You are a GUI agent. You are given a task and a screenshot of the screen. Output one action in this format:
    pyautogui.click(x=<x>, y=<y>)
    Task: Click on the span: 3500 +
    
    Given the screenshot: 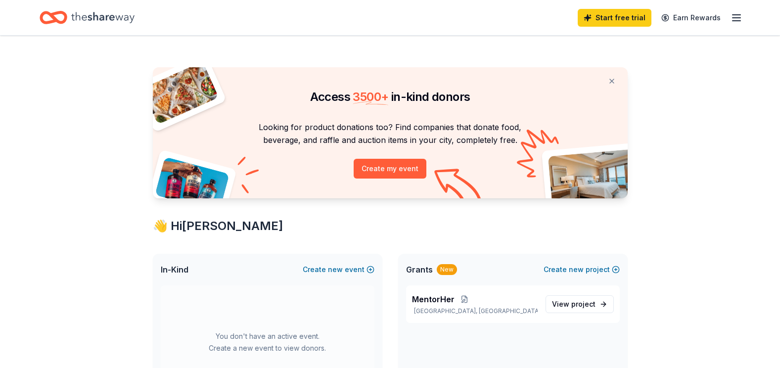 What is the action you would take?
    pyautogui.click(x=370, y=96)
    